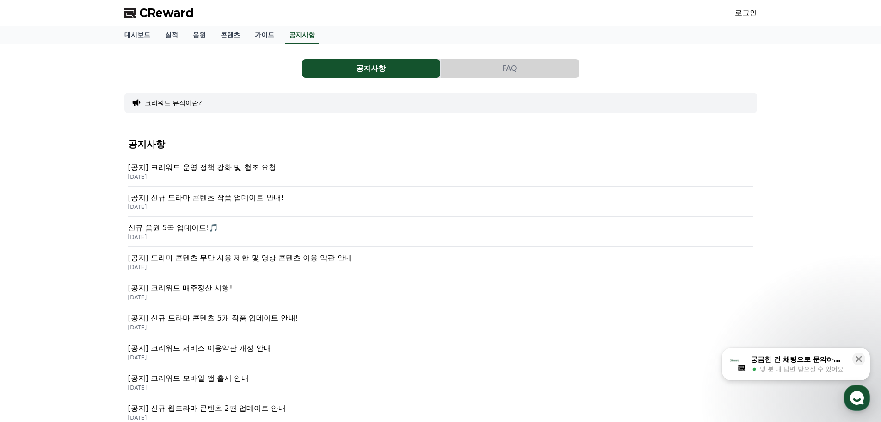 This screenshot has height=422, width=881. I want to click on a: 대화, so click(90, 305).